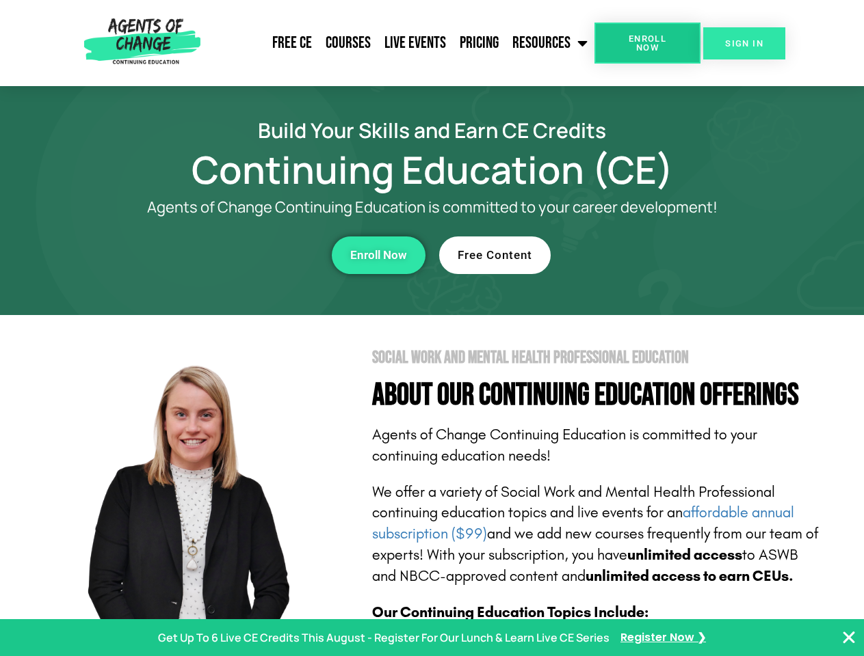  What do you see at coordinates (384, 638) in the screenshot?
I see `p: Get Up To 6 Live CE Credits This August - Register For Our Lunch & Learn Live CE Series` at bounding box center [384, 638].